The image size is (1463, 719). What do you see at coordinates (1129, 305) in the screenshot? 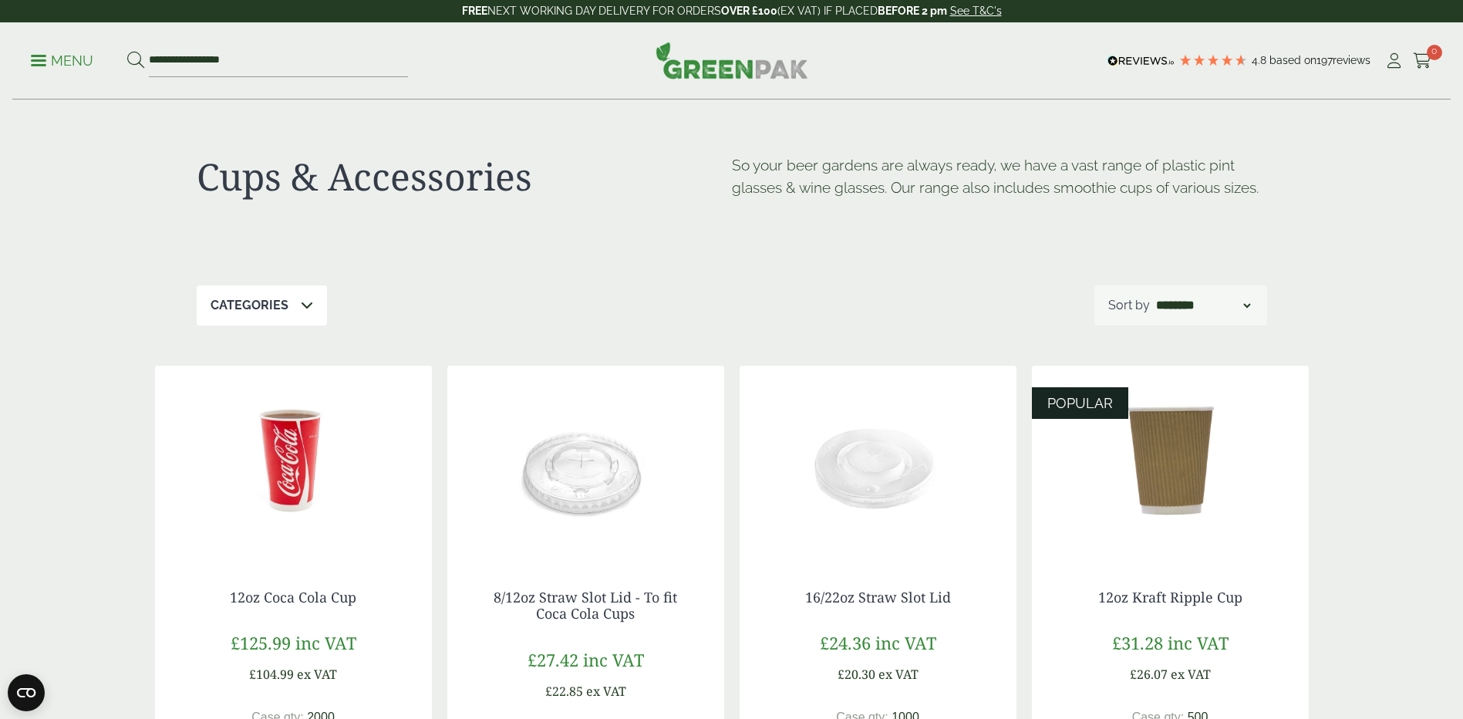
I see `p: Sort by` at bounding box center [1129, 305].